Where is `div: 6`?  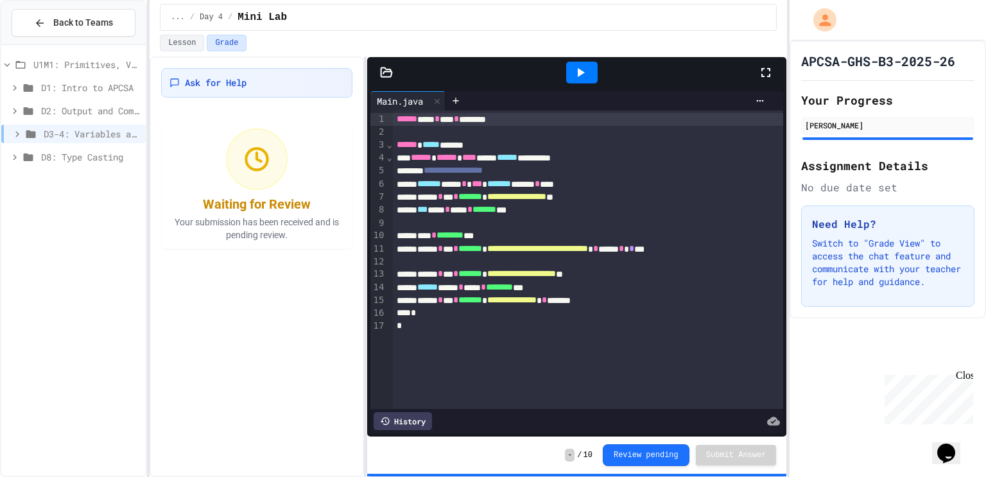
div: 6 is located at coordinates (378, 184).